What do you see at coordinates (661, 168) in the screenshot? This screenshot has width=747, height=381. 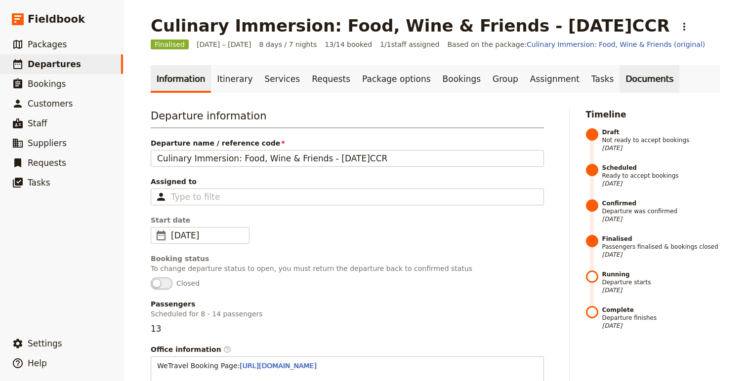 I see `strong: Scheduled` at bounding box center [661, 168].